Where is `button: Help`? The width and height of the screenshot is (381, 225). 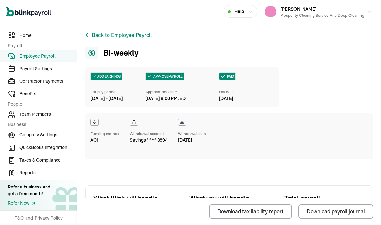
button: Help is located at coordinates (241, 11).